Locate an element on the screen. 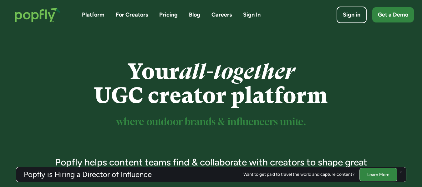 This screenshot has width=422, height=187. h3: Popfly helps content teams find & collaborate with creators to shape great content, together. is located at coordinates (211, 168).